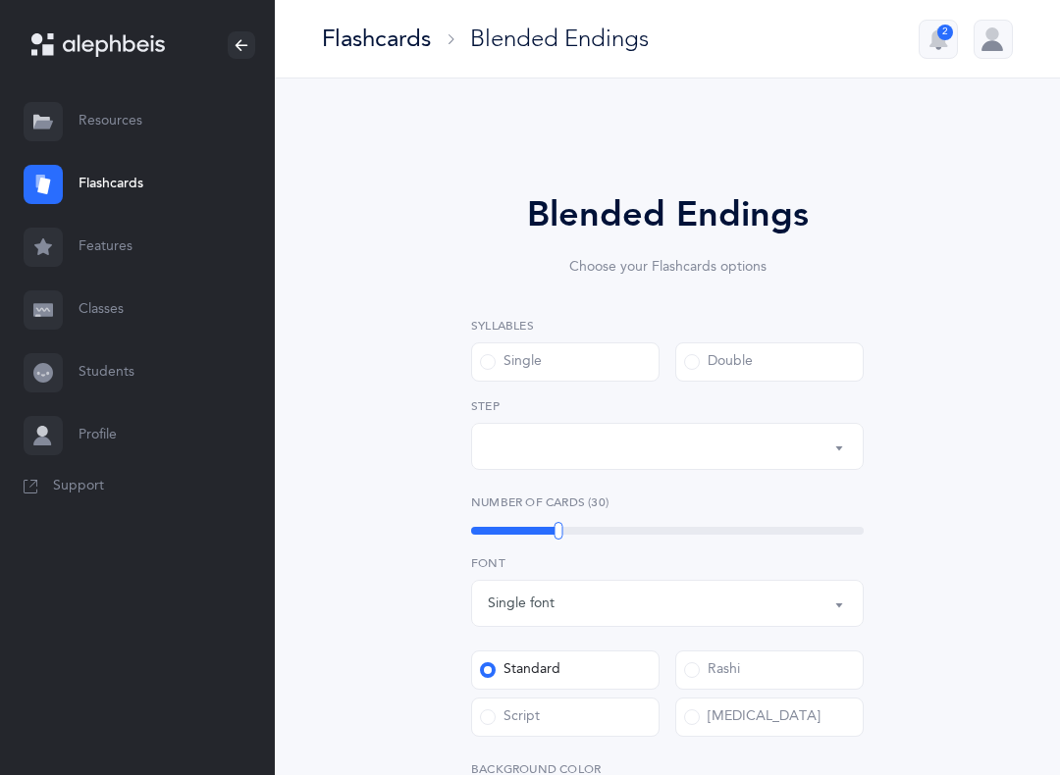 The image size is (1060, 775). Describe the element at coordinates (938, 39) in the screenshot. I see `button: 2` at that location.